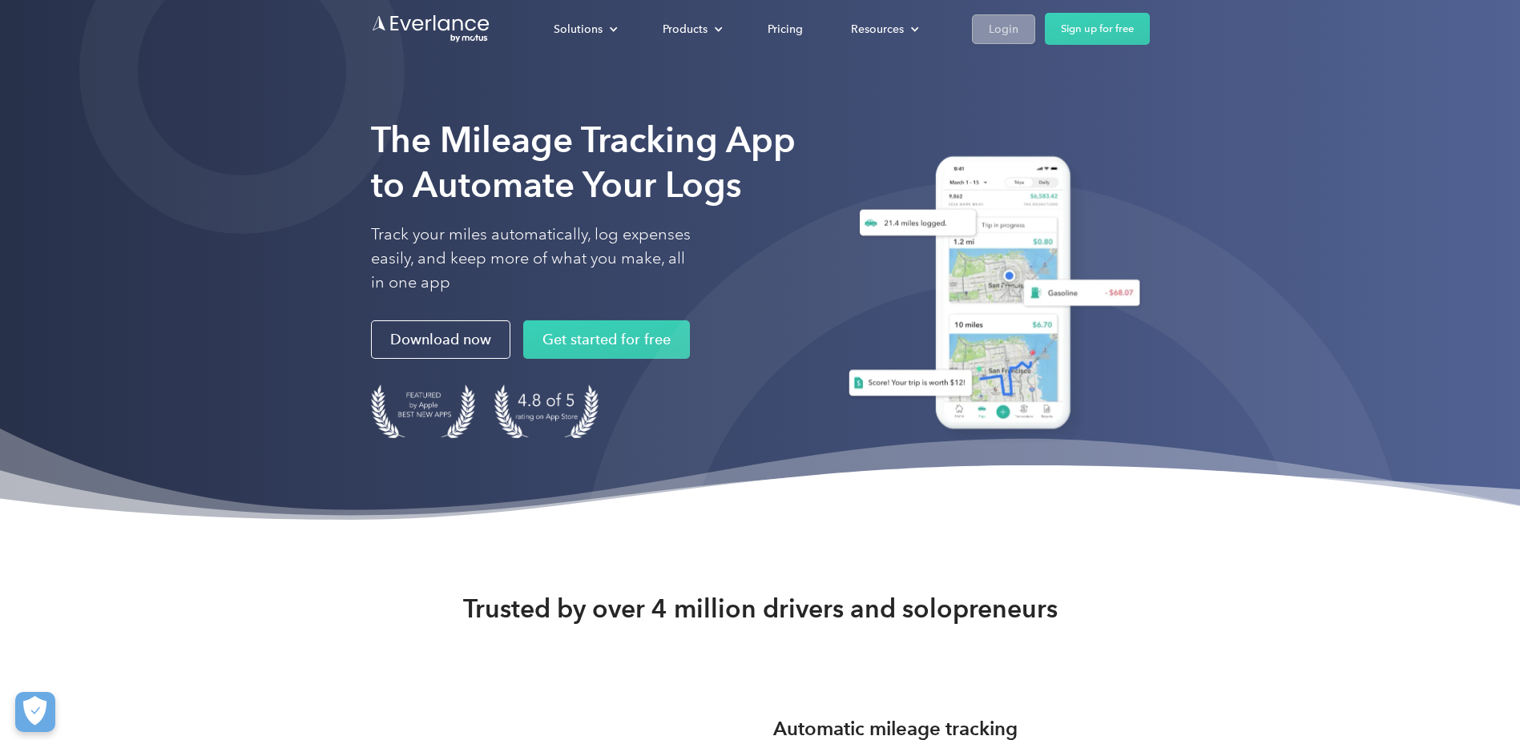 Image resolution: width=1520 pixels, height=740 pixels. What do you see at coordinates (990, 296) in the screenshot?
I see `img: Everlance, mileage tracker app, expense tracking app` at bounding box center [990, 296].